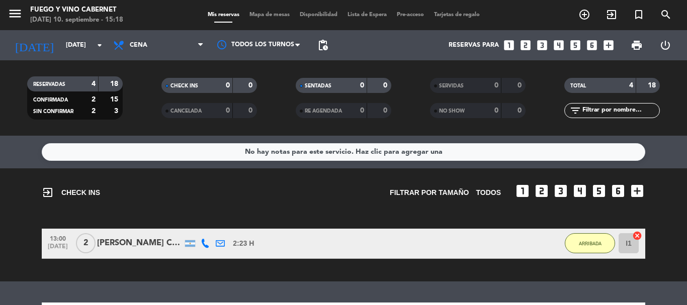  Describe the element at coordinates (318, 15) in the screenshot. I see `span: Disponibilidad` at that location.